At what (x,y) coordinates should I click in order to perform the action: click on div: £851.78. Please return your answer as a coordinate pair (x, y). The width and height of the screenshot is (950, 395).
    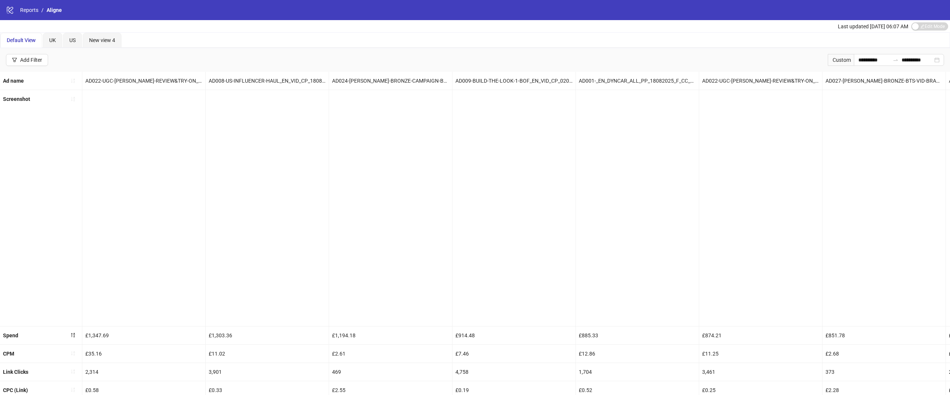
    Looking at the image, I should click on (884, 336).